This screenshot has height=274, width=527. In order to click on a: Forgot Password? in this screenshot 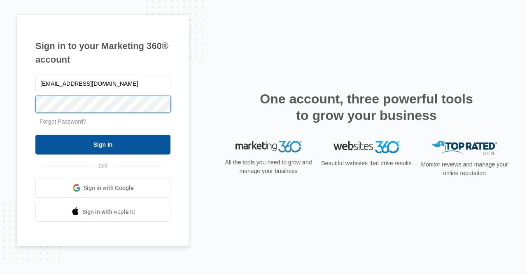, I will do `click(63, 122)`.